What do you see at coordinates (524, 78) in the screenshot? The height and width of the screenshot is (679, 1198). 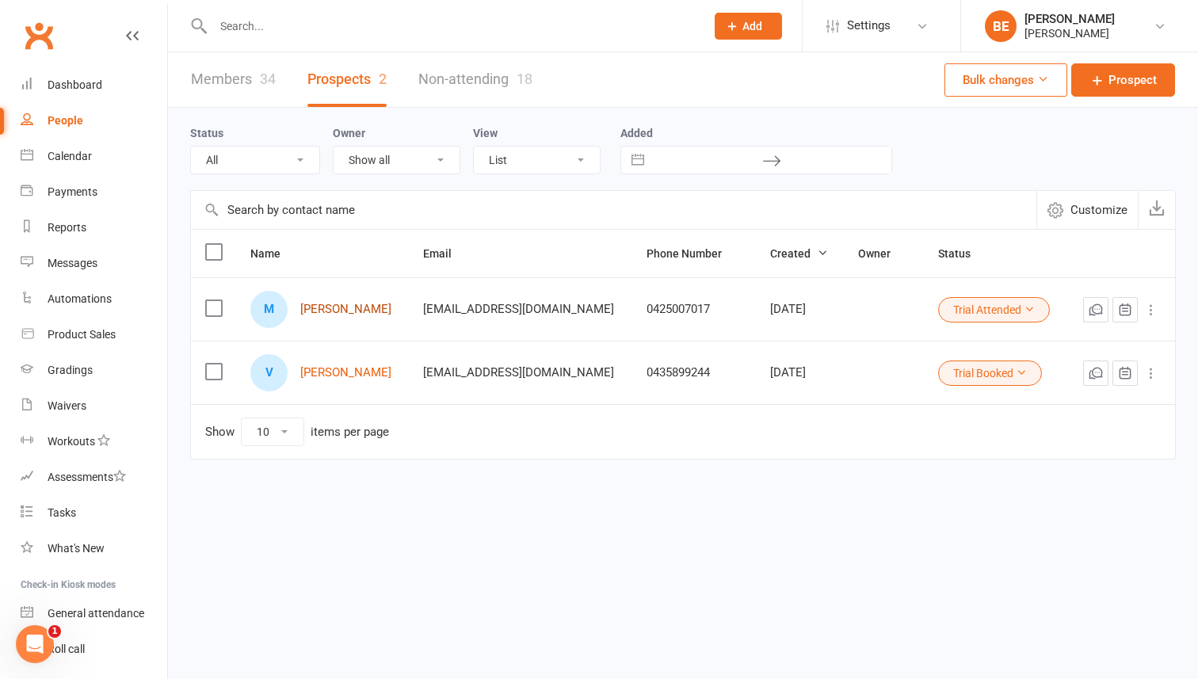 I see `div: 18` at bounding box center [524, 78].